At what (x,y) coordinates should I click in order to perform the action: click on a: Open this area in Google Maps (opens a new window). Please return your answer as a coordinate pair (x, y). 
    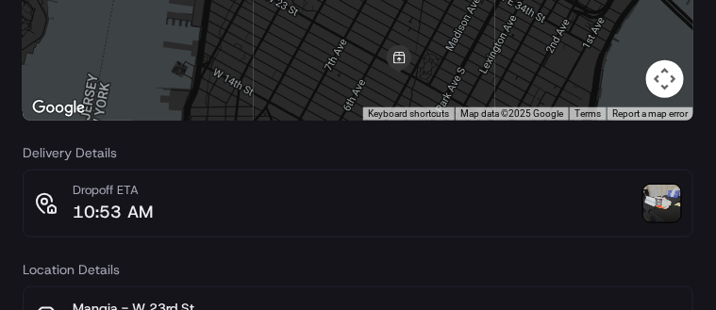
    Looking at the image, I should click on (59, 109).